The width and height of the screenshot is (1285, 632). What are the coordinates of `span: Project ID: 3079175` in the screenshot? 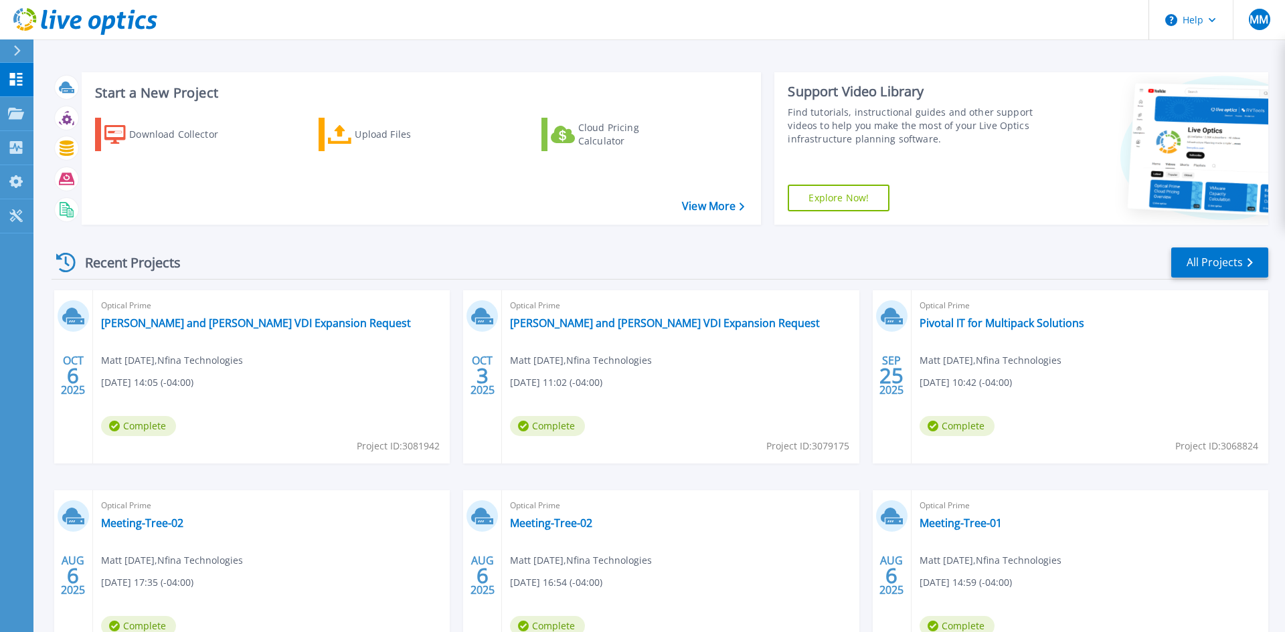 It's located at (808, 446).